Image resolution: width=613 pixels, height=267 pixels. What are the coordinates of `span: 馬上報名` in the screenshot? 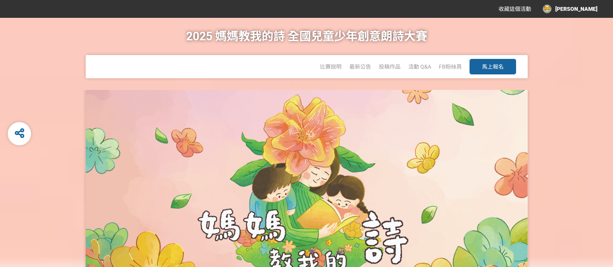 It's located at (492, 67).